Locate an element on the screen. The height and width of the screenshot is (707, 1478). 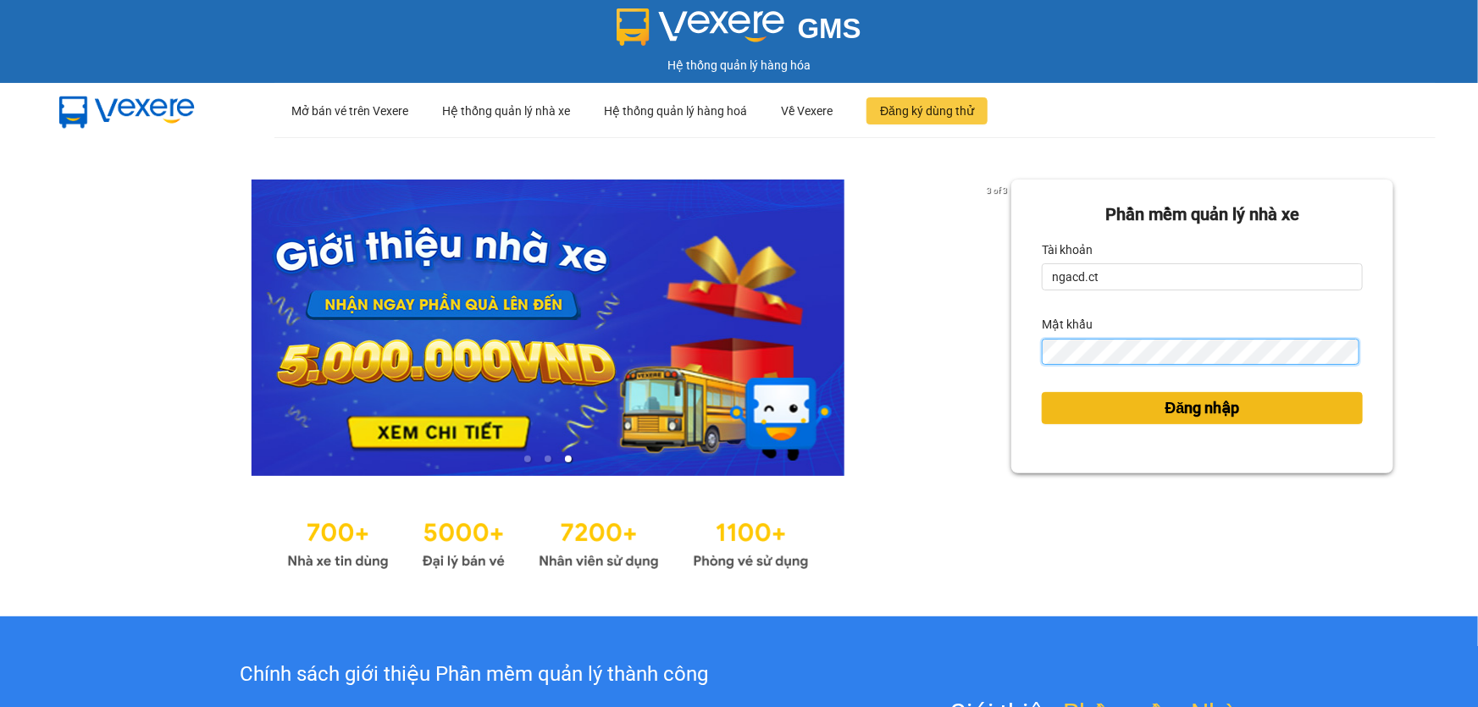
img: Statistics.png is located at coordinates (548, 542).